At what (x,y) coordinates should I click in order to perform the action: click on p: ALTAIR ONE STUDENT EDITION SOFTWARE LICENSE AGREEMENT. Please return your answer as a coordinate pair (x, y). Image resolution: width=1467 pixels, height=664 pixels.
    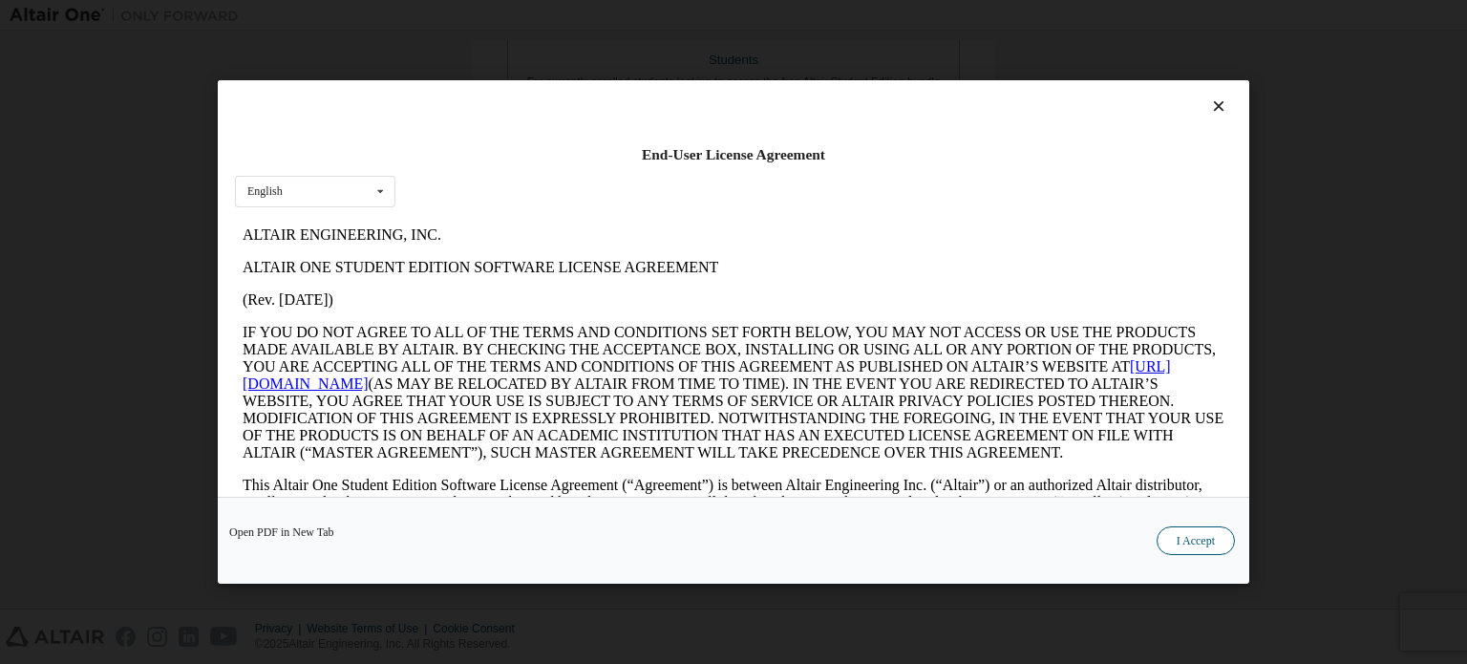
    Looking at the image, I should click on (498, 49).